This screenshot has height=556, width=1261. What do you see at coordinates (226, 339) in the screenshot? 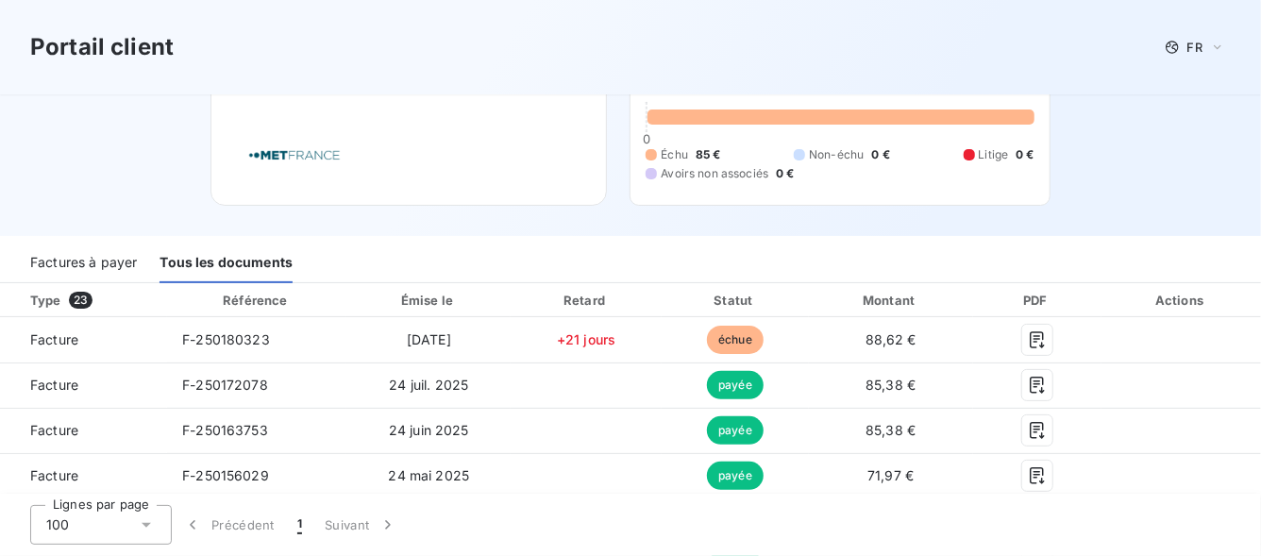
I see `span: F-250180323` at bounding box center [226, 339].